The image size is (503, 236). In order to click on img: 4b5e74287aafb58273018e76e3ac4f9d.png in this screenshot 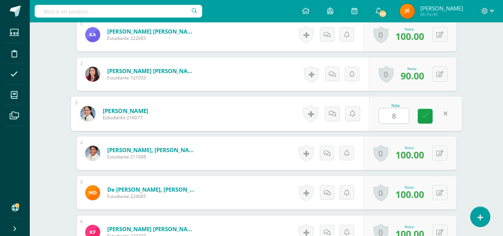, I will do `click(88, 113)`.